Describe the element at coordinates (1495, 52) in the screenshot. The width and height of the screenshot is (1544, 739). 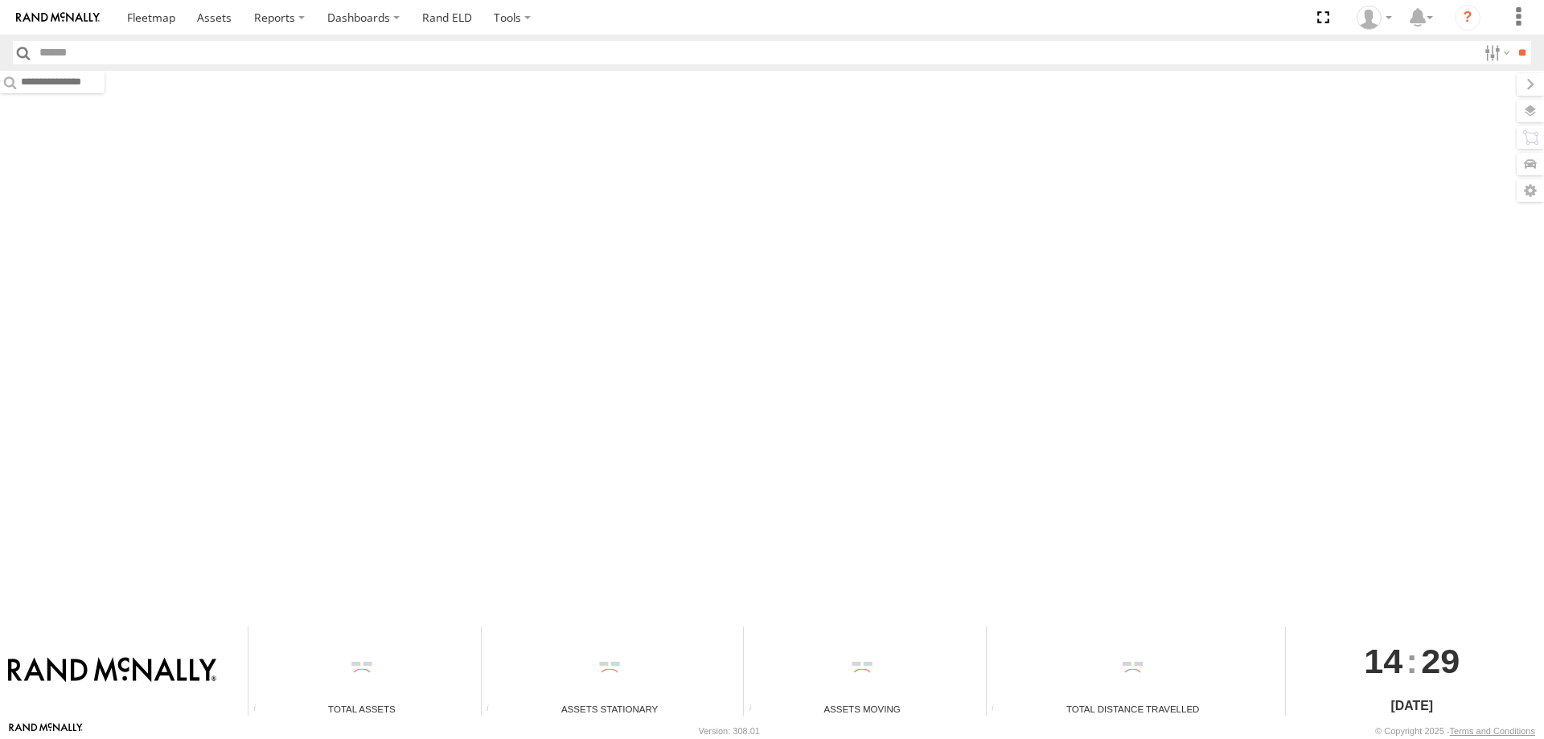
I see `label: Search Filter Options` at that location.